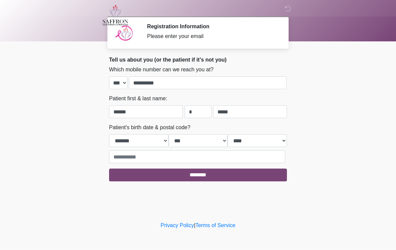 The width and height of the screenshot is (396, 250). What do you see at coordinates (178, 225) in the screenshot?
I see `a: Privacy Policy` at bounding box center [178, 225].